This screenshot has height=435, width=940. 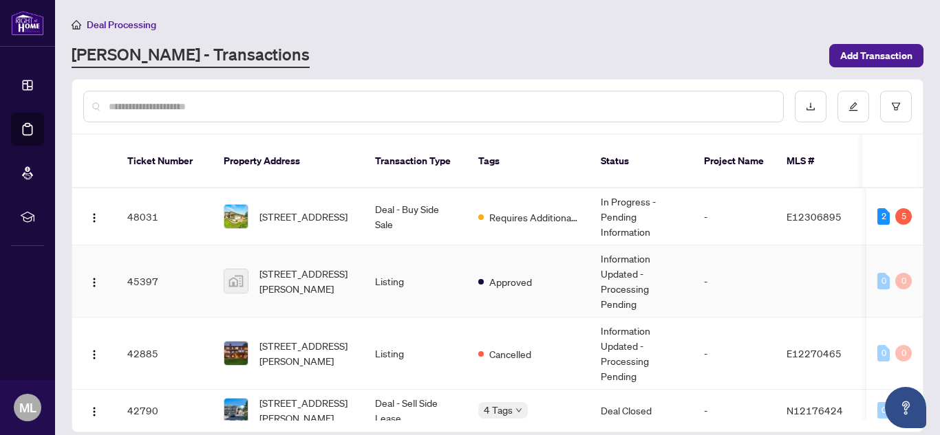 I want to click on span: Cancelled, so click(x=510, y=354).